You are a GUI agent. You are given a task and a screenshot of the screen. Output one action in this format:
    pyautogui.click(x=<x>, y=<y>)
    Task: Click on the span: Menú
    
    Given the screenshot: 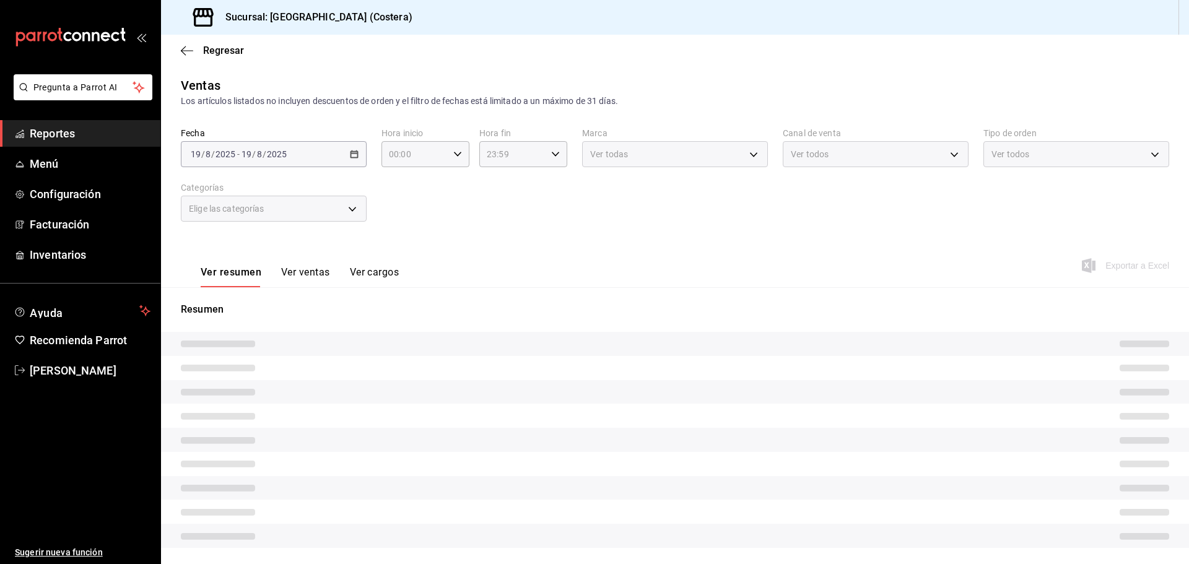 What is the action you would take?
    pyautogui.click(x=90, y=164)
    